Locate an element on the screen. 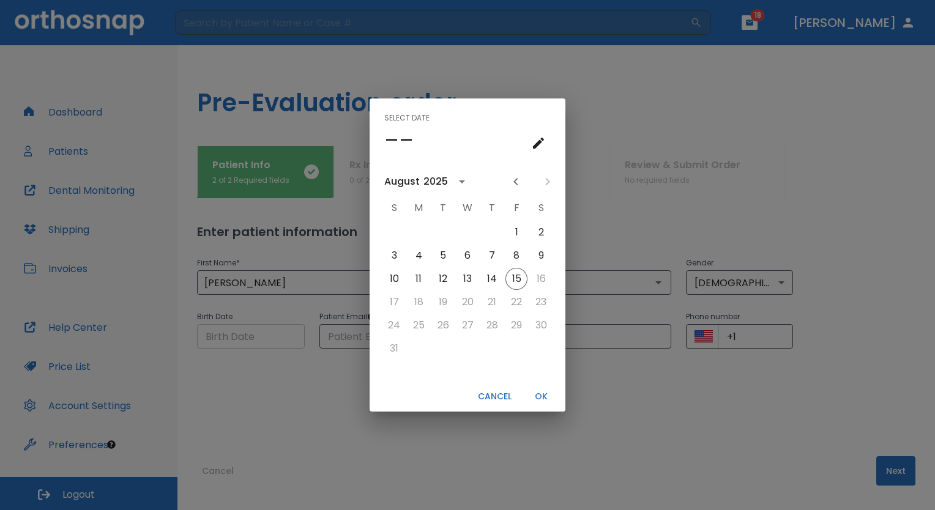  button: calendar view is open, go to text input view is located at coordinates (538, 143).